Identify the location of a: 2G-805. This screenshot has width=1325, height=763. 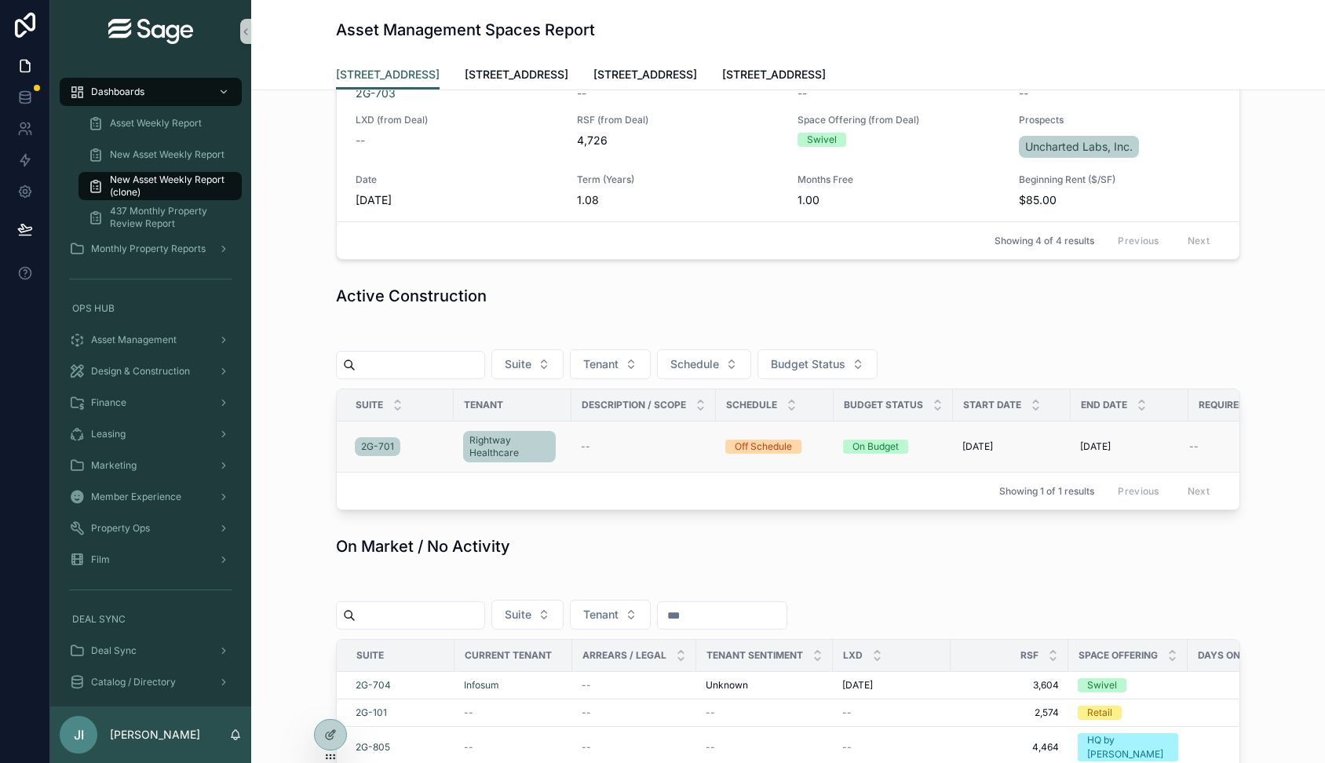
(373, 748).